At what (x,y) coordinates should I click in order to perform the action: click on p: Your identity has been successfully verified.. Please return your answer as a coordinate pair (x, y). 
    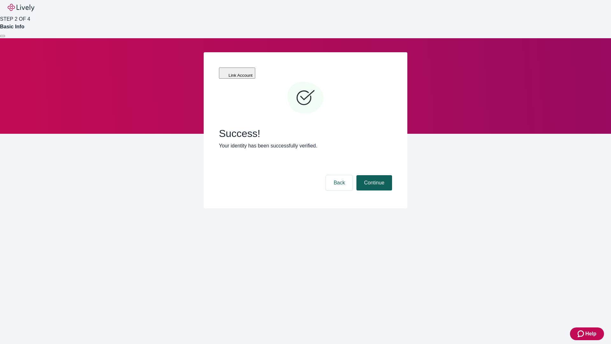
    Looking at the image, I should click on (306, 146).